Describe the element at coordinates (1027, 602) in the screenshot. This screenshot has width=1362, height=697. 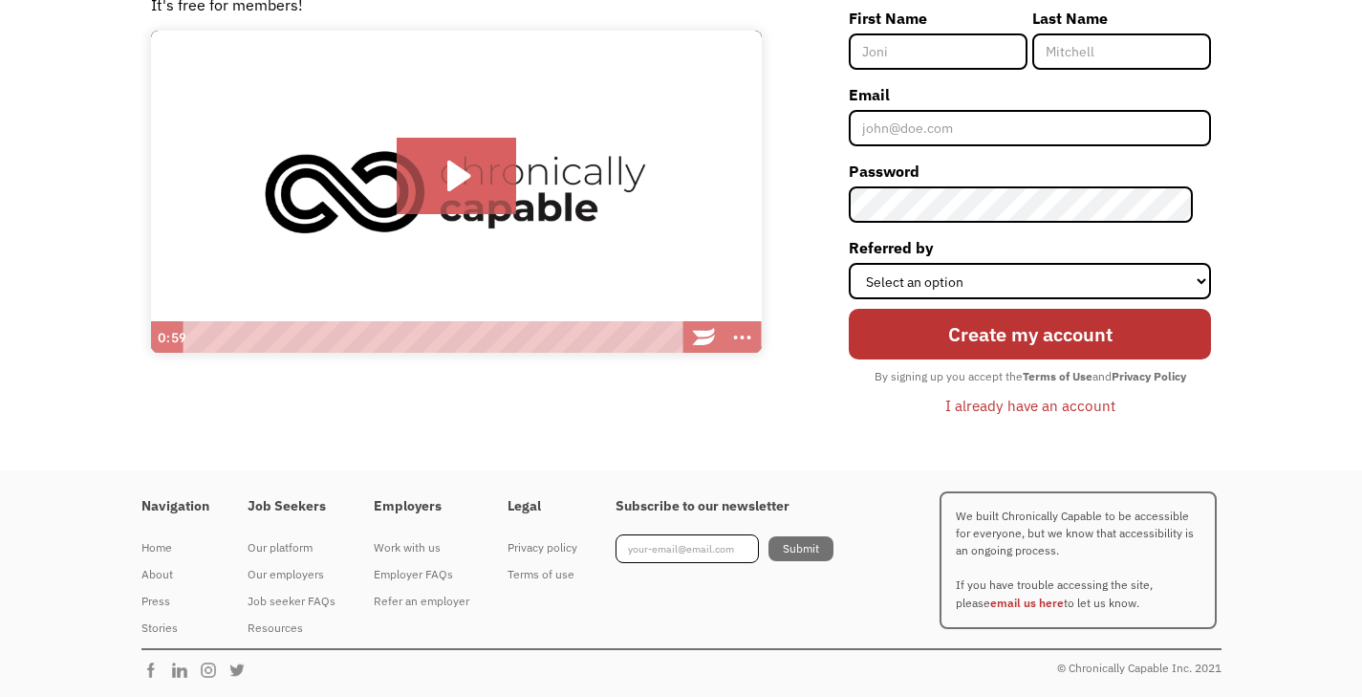
I see `a: email us here` at that location.